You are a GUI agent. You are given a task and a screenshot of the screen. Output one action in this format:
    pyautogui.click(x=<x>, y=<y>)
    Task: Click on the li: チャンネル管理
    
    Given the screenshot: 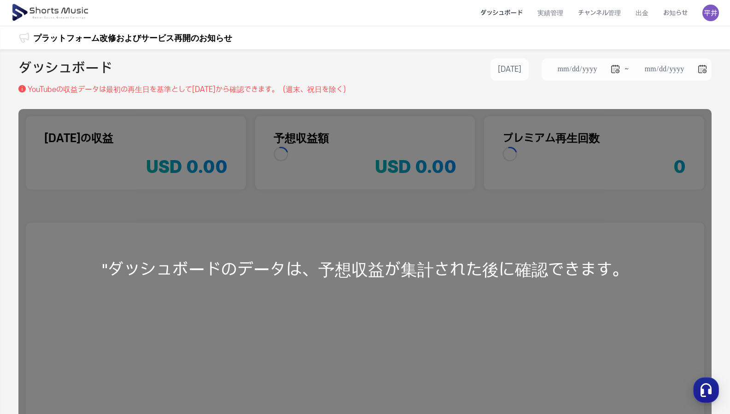 What is the action you would take?
    pyautogui.click(x=599, y=13)
    